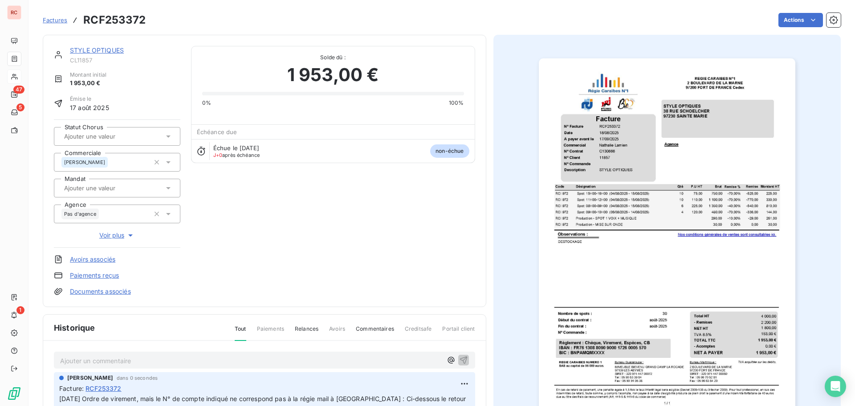 Image resolution: width=855 pixels, height=406 pixels. What do you see at coordinates (71, 388) in the screenshot?
I see `span: Facture :` at bounding box center [71, 388].